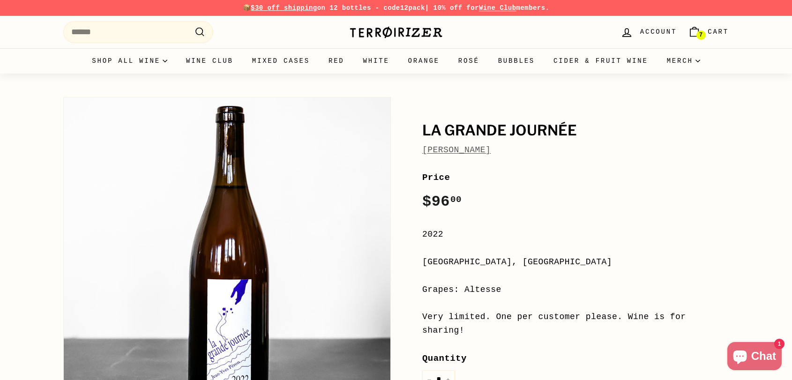 The image size is (792, 380). I want to click on summary: Shop all wine, so click(129, 61).